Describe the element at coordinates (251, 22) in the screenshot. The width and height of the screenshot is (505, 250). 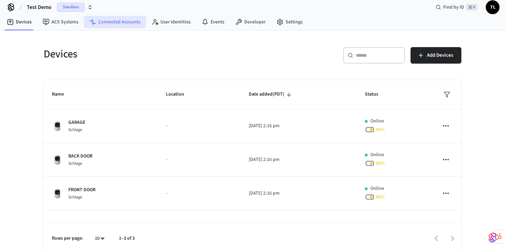
I see `a: Developer` at that location.